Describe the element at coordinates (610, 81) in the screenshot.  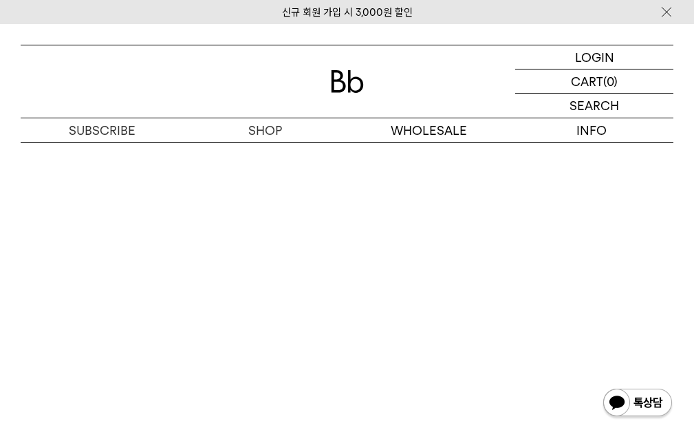
I see `p: (0)` at that location.